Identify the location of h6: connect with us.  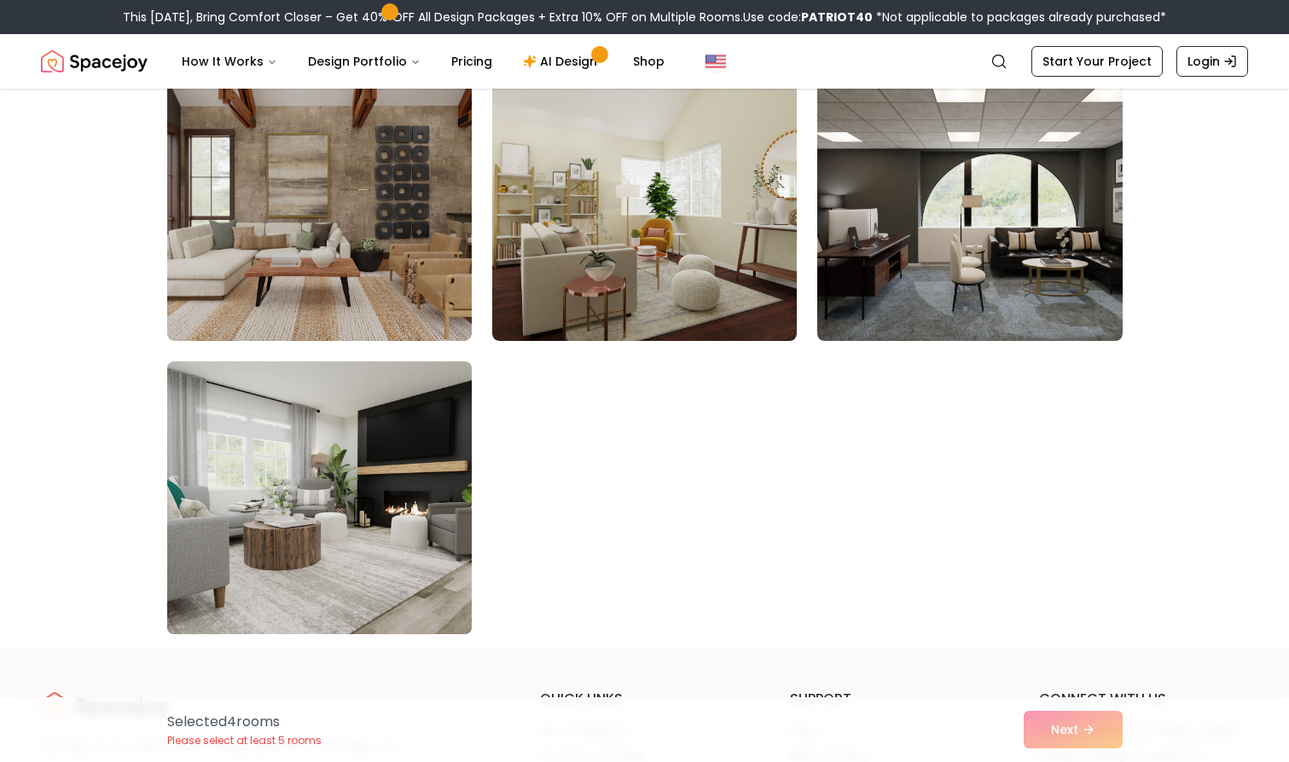
(1143, 699).